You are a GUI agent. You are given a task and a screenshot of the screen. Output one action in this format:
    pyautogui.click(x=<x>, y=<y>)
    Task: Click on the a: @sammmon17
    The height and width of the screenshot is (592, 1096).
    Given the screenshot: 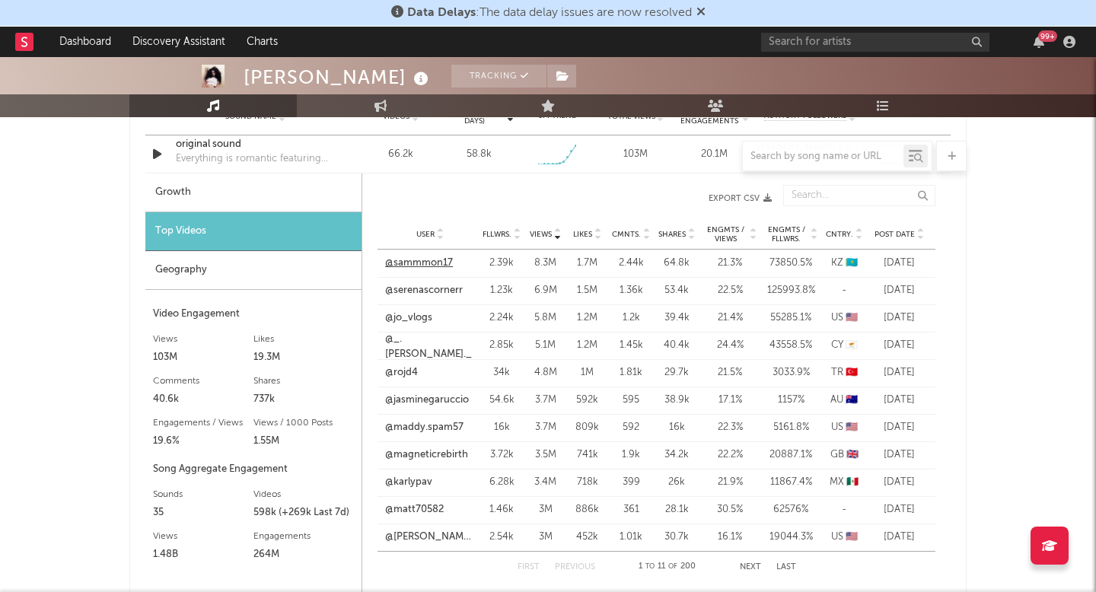 What is the action you would take?
    pyautogui.click(x=419, y=263)
    